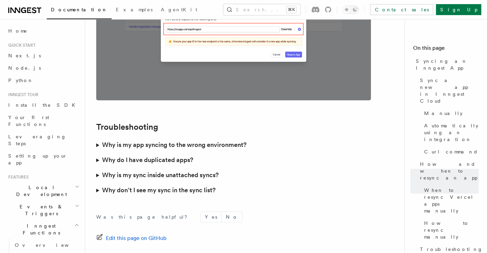  What do you see at coordinates (144, 217) in the screenshot?
I see `p: Was this page helpful?` at bounding box center [144, 217].